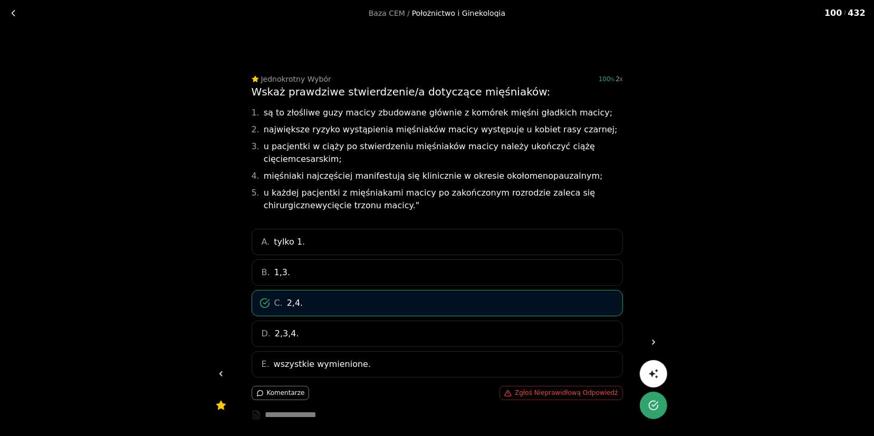 The image size is (874, 436). I want to click on span: A., so click(266, 242).